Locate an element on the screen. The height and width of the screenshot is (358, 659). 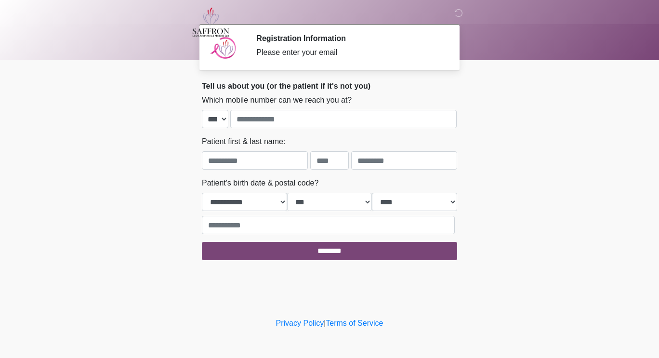
img: Saffron Laser Aesthetics and Medical Spa Logo is located at coordinates (211, 22).